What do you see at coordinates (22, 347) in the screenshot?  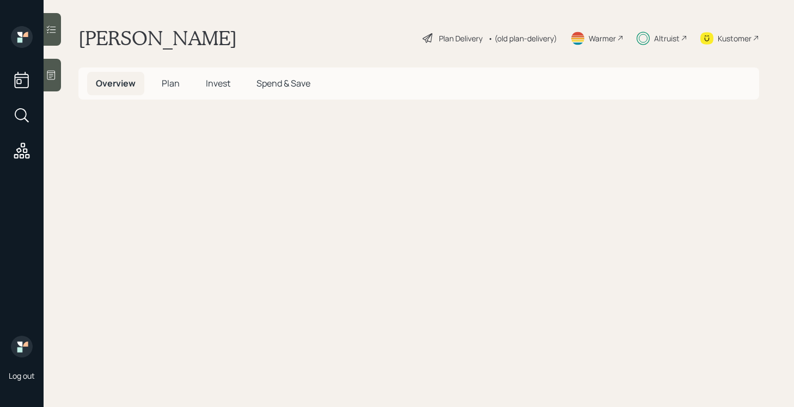 I see `img: retirable_logo.png` at bounding box center [22, 347].